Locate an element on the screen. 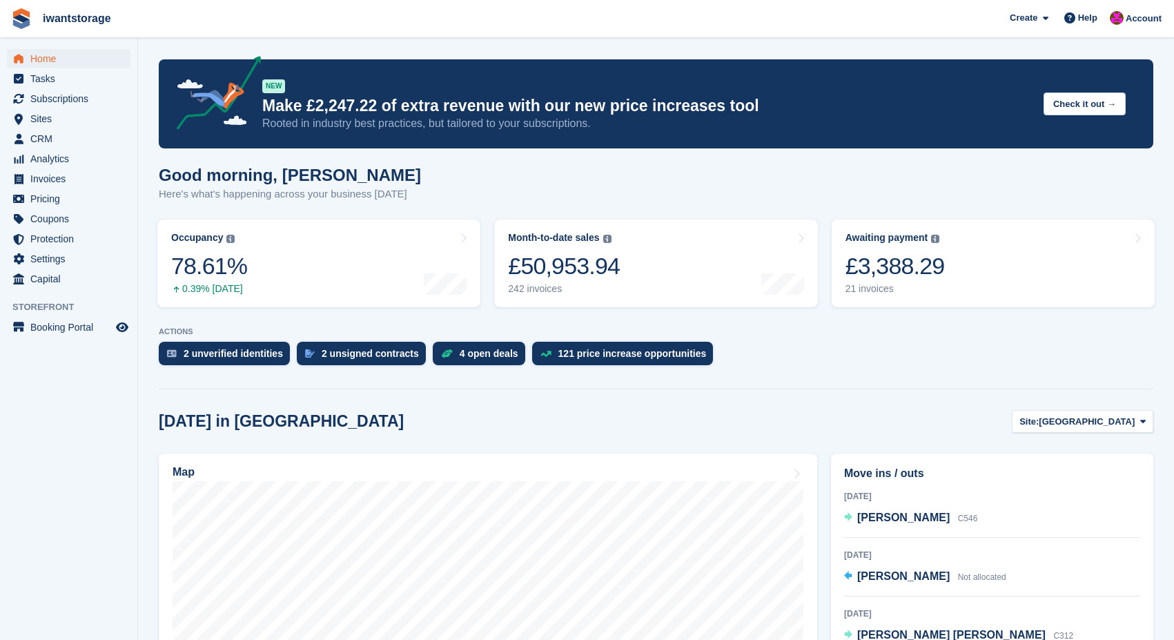  a: Awaiting payment £3,388.29 21 invoices is located at coordinates (993, 263).